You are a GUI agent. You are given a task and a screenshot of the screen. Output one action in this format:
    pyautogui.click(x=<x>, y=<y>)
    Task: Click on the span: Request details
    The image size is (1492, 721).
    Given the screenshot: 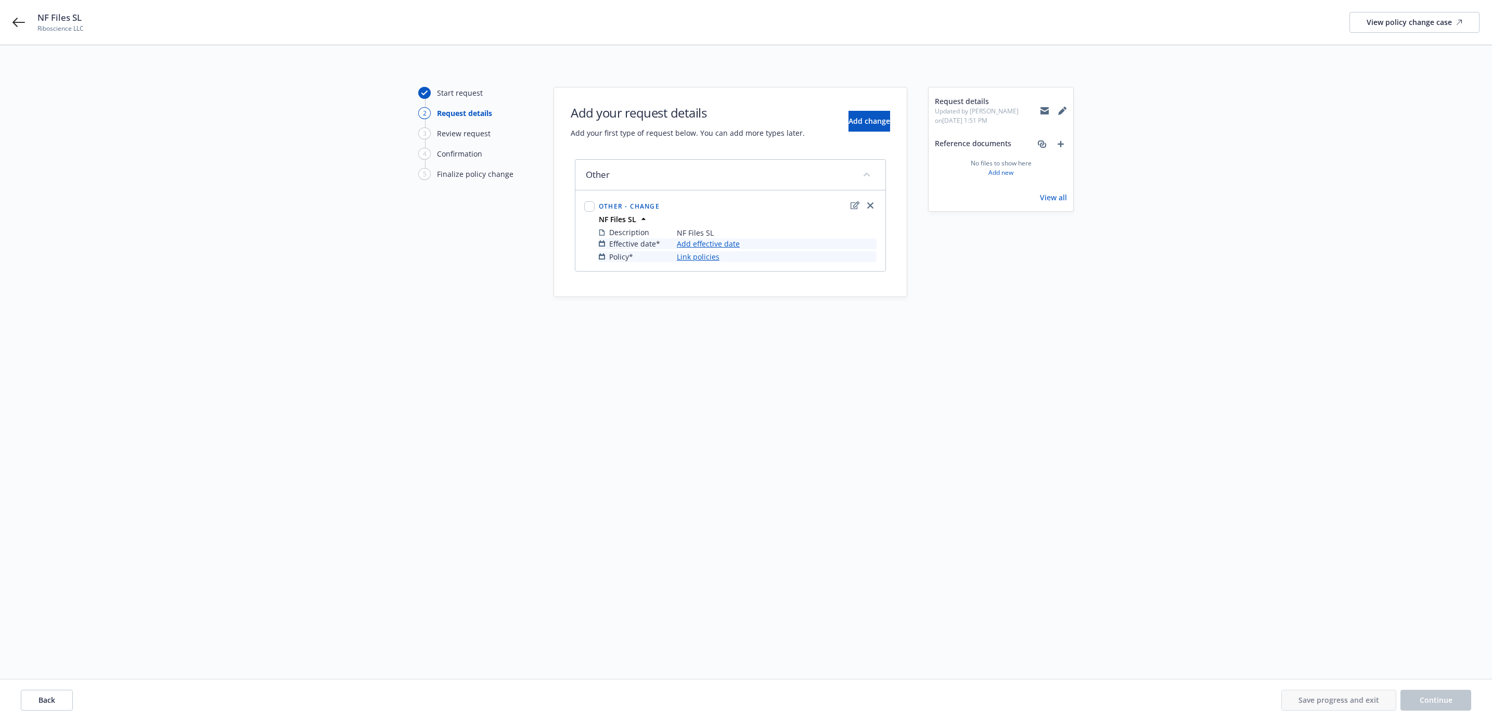 What is the action you would take?
    pyautogui.click(x=987, y=101)
    